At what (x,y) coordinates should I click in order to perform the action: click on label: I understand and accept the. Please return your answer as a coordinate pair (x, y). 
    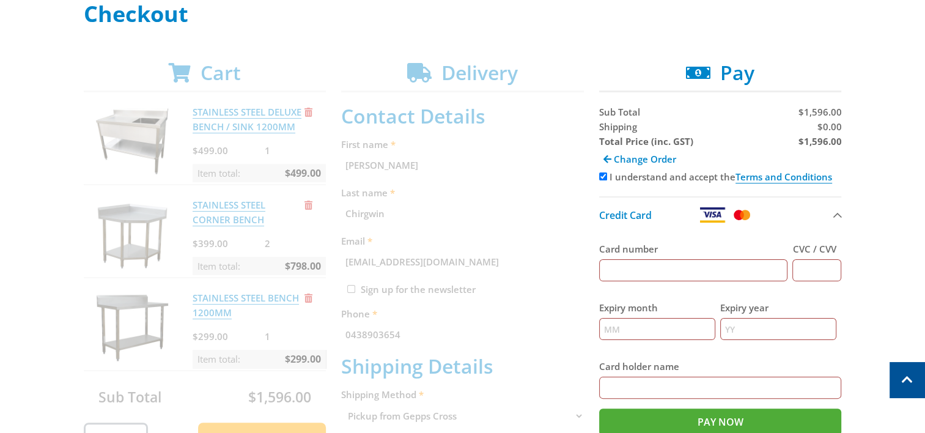
    Looking at the image, I should click on (720, 177).